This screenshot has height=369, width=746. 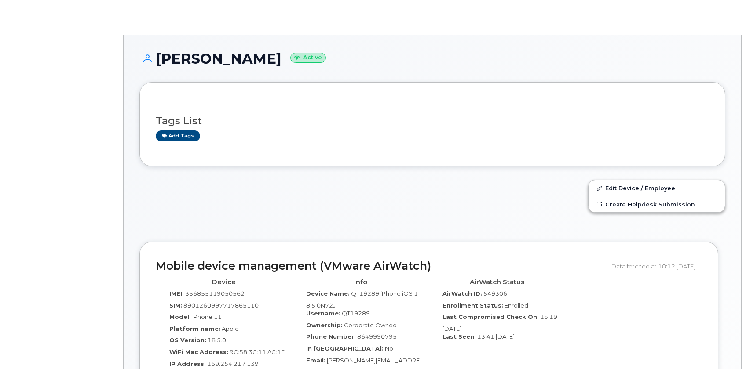 What do you see at coordinates (224, 282) in the screenshot?
I see `h4: Device` at bounding box center [224, 282].